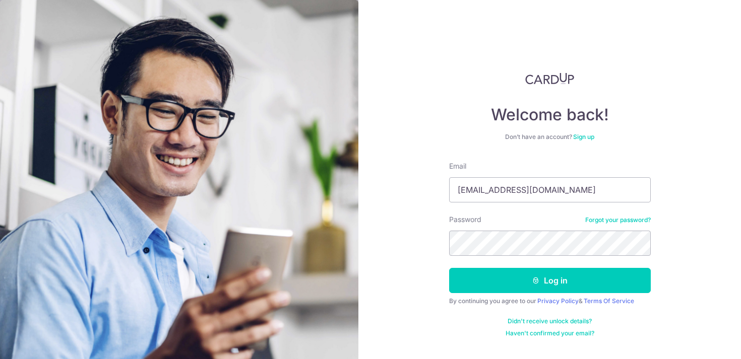 Image resolution: width=741 pixels, height=359 pixels. I want to click on div: Don’t have an account?, so click(550, 137).